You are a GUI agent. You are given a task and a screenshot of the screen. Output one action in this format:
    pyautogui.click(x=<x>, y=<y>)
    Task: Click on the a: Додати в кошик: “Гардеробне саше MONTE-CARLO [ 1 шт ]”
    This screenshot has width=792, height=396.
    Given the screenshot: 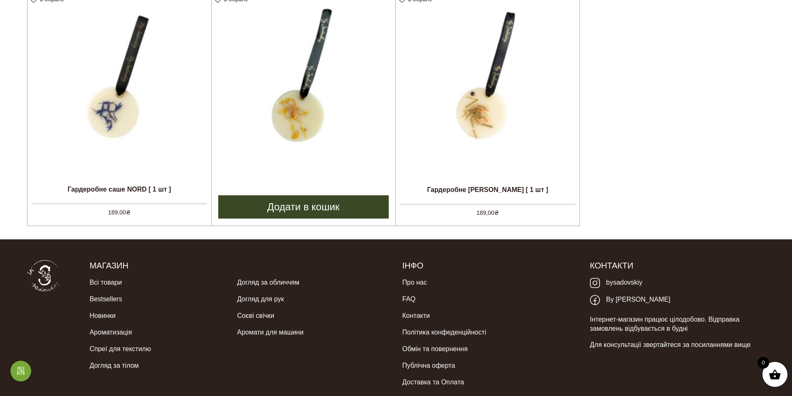 What is the action you would take?
    pyautogui.click(x=303, y=207)
    